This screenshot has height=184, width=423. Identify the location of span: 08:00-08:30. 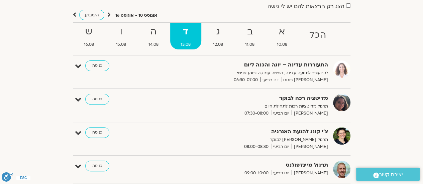
(256, 147).